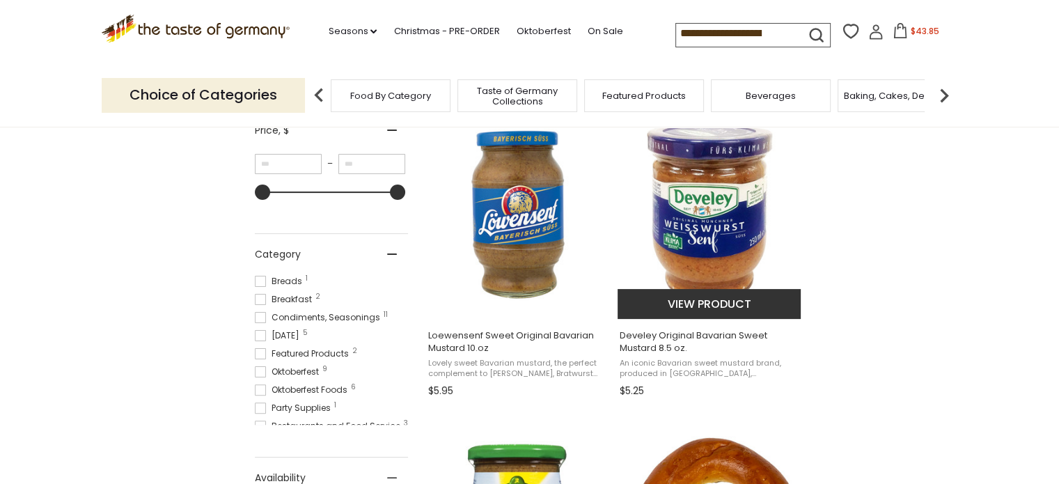  I want to click on a: Taste of Germany Collections, so click(517, 96).